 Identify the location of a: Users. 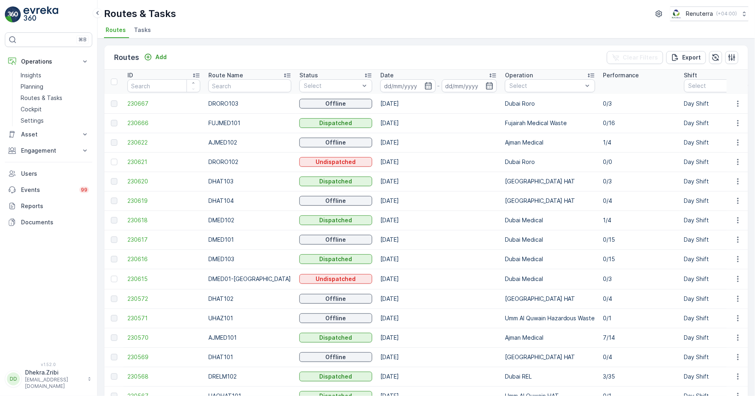
(49, 174).